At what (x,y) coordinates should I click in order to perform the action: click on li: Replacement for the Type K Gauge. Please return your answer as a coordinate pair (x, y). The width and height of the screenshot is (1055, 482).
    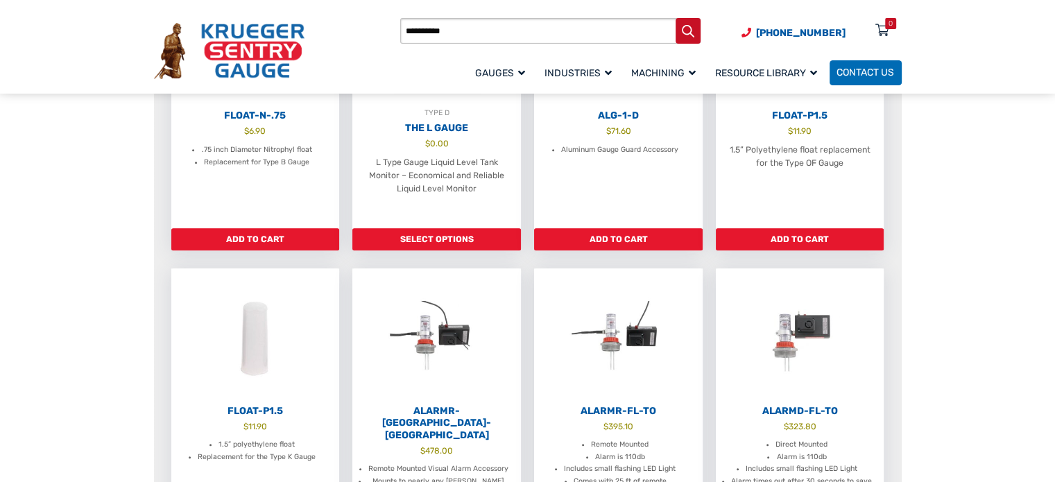
    Looking at the image, I should click on (257, 457).